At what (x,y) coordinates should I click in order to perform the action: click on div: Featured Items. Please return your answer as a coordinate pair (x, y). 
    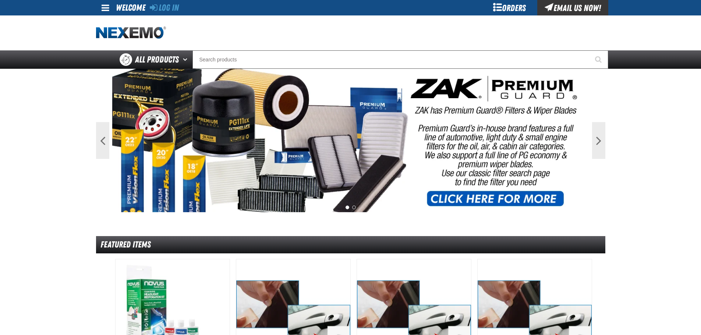
    Looking at the image, I should click on (351, 245).